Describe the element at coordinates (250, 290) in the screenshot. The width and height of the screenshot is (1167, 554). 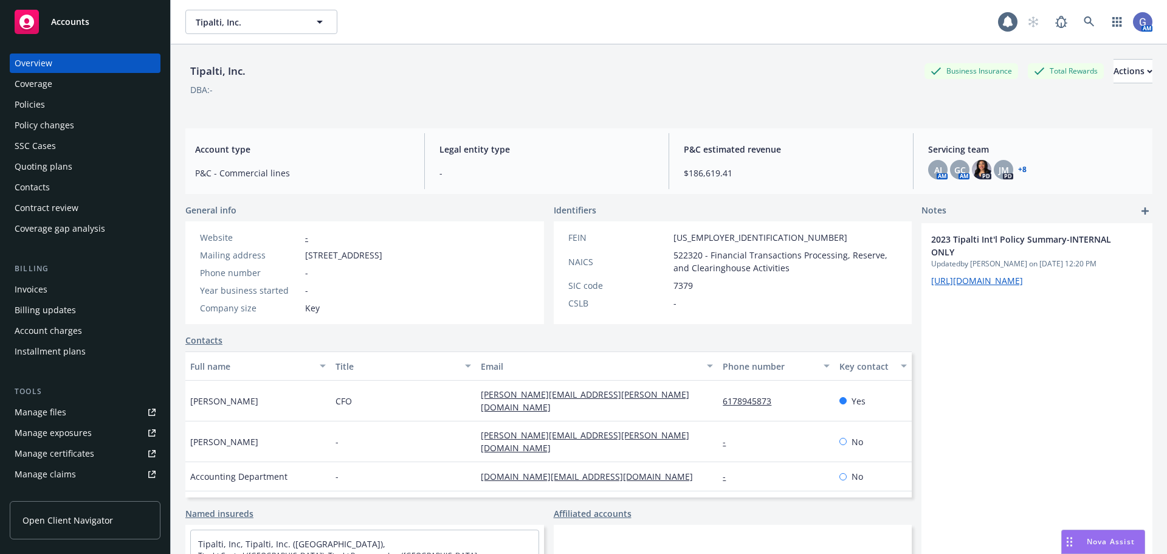
I see `div: Year business started` at that location.